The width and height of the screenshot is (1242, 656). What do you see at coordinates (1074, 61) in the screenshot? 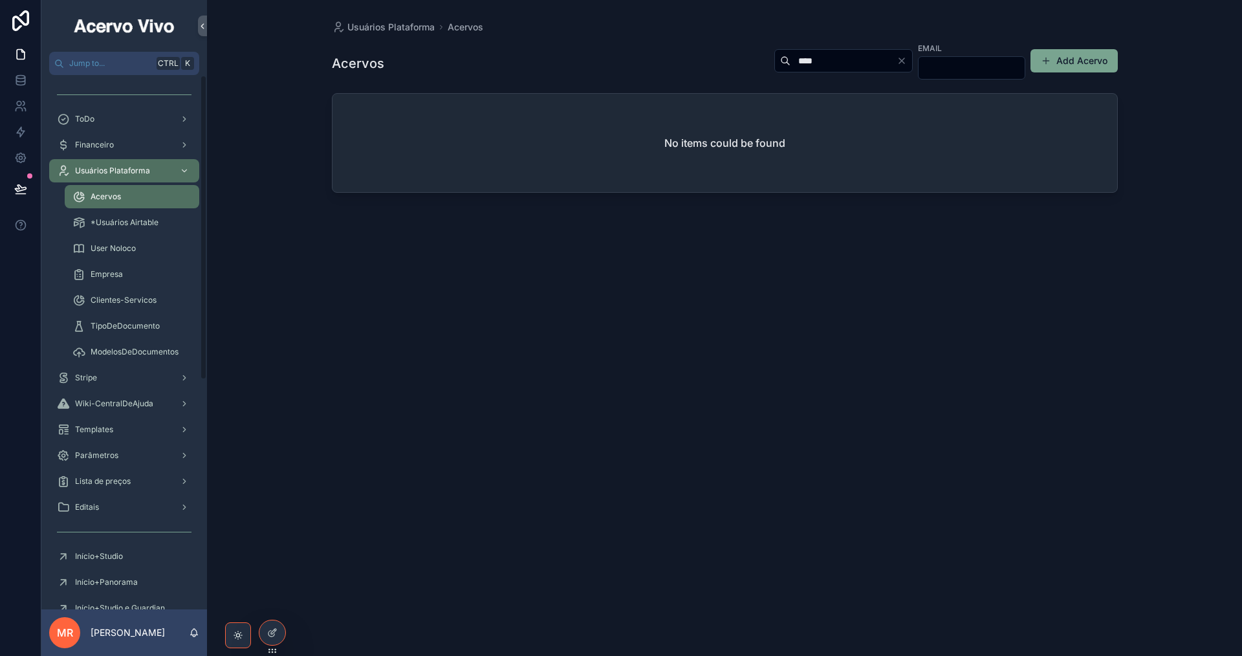
I see `button: Add Acervo` at bounding box center [1074, 61].